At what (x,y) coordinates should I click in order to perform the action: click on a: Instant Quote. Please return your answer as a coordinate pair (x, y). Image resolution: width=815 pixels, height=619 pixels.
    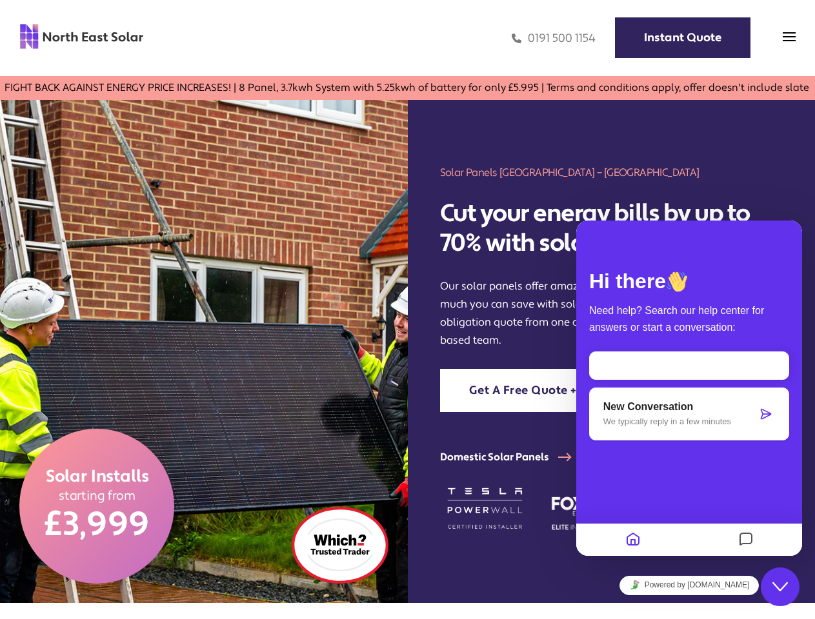
    Looking at the image, I should click on (683, 37).